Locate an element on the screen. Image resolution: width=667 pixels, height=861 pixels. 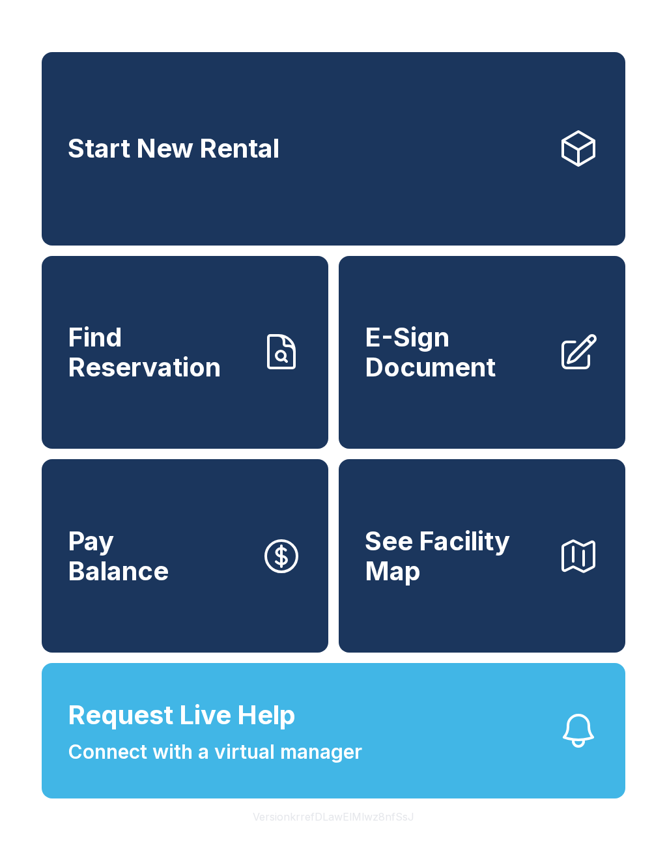
span: See Facility Map is located at coordinates (456, 556).